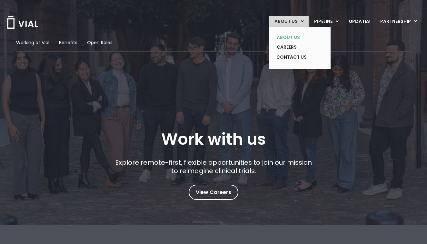 The image size is (427, 244). What do you see at coordinates (23, 22) in the screenshot?
I see `img: Vial Logo` at bounding box center [23, 22].